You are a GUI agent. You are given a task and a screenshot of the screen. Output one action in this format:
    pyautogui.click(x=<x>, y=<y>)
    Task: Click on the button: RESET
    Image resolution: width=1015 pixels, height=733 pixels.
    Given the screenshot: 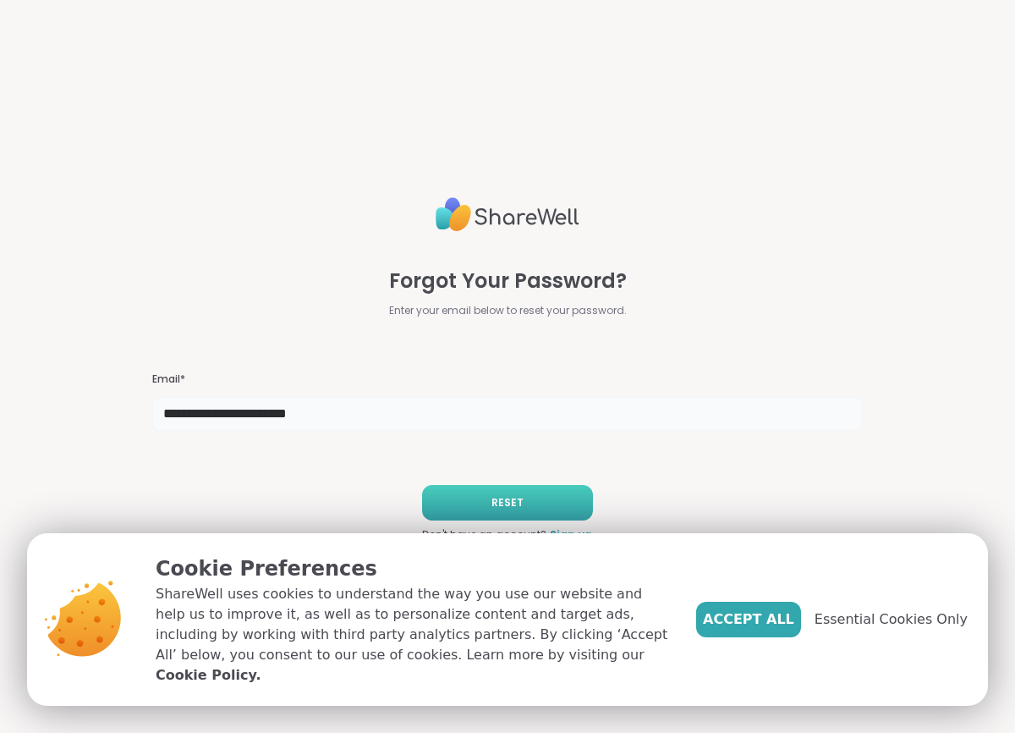 What is the action you would take?
    pyautogui.click(x=508, y=503)
    